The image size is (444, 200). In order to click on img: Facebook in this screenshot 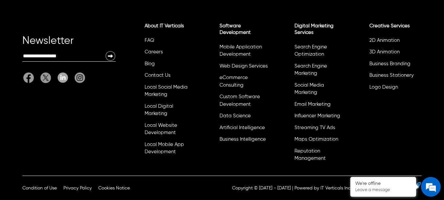, I will do `click(29, 78)`.